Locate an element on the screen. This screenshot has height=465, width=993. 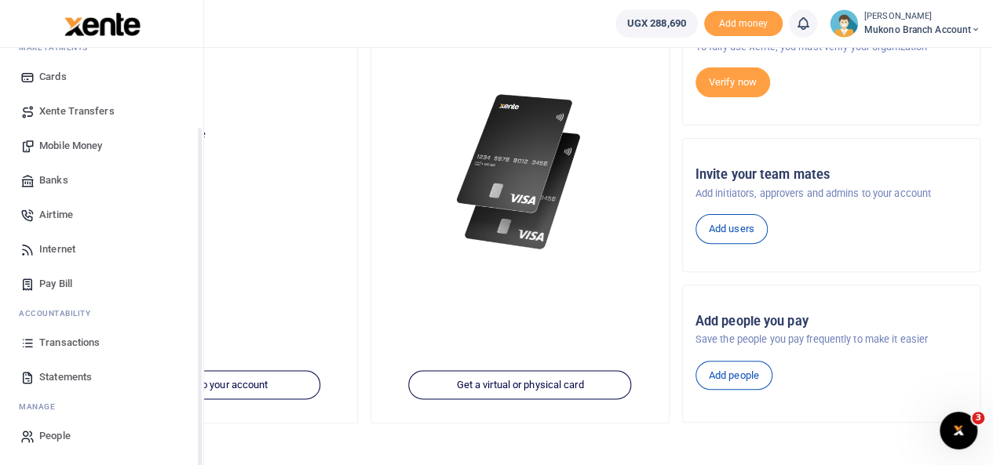
a: Add people is located at coordinates (734, 376).